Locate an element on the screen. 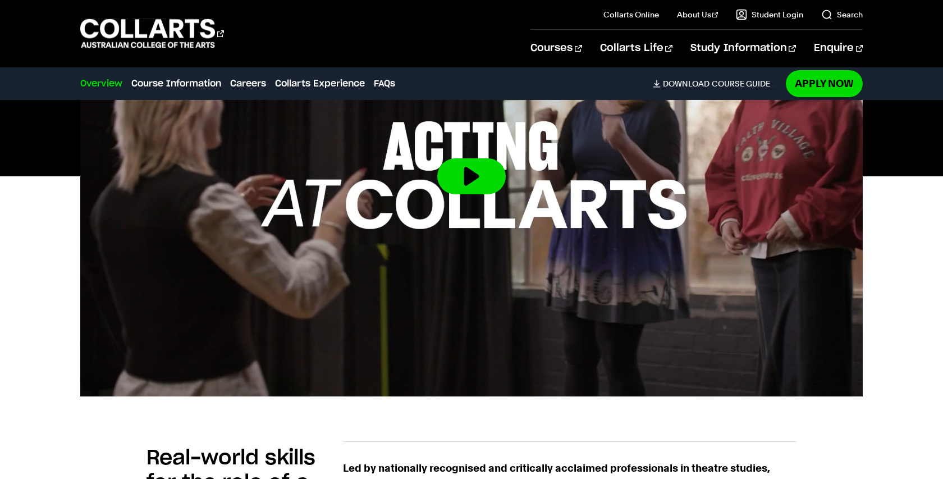 The height and width of the screenshot is (479, 943). a: FAQs is located at coordinates (384, 84).